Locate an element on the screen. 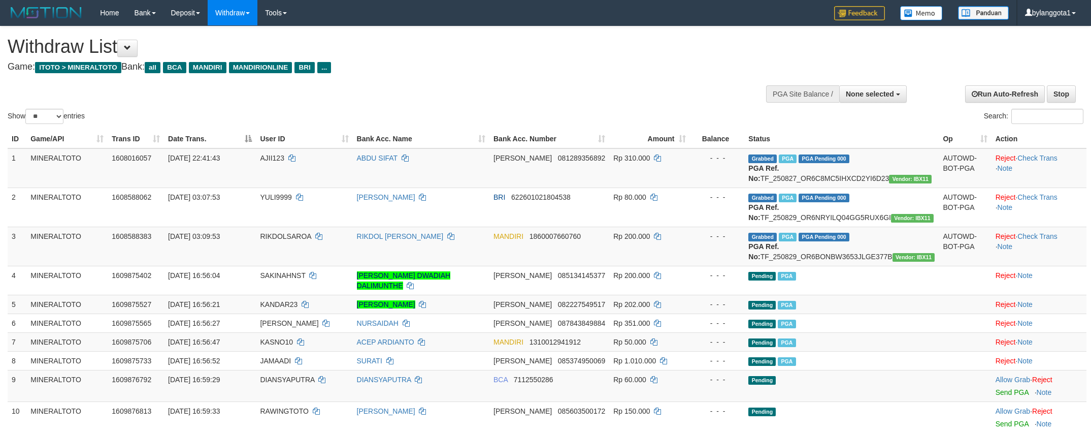 Image resolution: width=1091 pixels, height=432 pixels. th: Amount: activate to sort column ascending is located at coordinates (650, 139).